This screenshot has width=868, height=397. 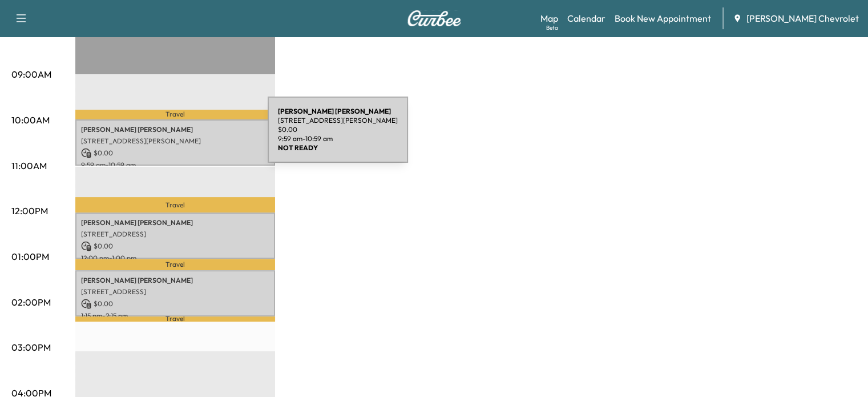 What do you see at coordinates (175, 316) in the screenshot?
I see `p: 1:15 pm - 2:15 pm` at bounding box center [175, 316].